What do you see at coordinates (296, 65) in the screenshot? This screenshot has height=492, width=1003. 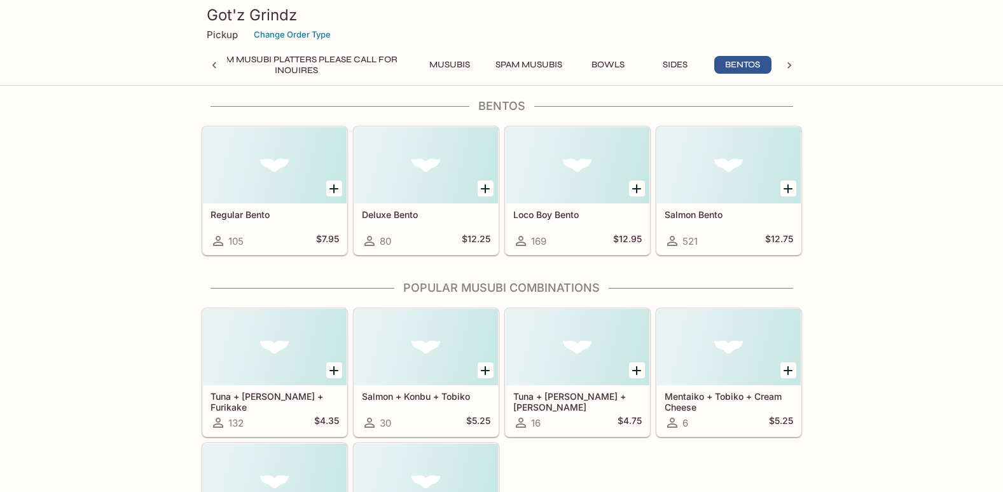 I see `button: Custom Musubi Platters PLEASE CALL FOR INQUIRES` at bounding box center [296, 65].